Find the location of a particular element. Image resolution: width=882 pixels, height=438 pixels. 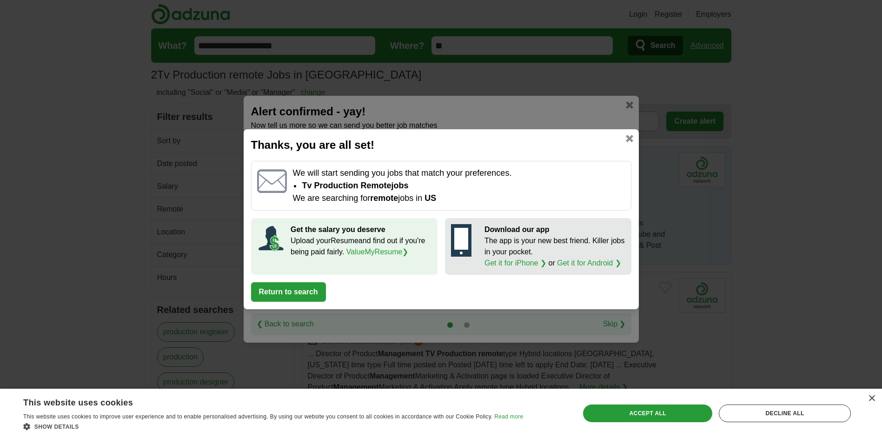

p: Upload your Resume and find out if you're being paid fairly. is located at coordinates (361, 247).